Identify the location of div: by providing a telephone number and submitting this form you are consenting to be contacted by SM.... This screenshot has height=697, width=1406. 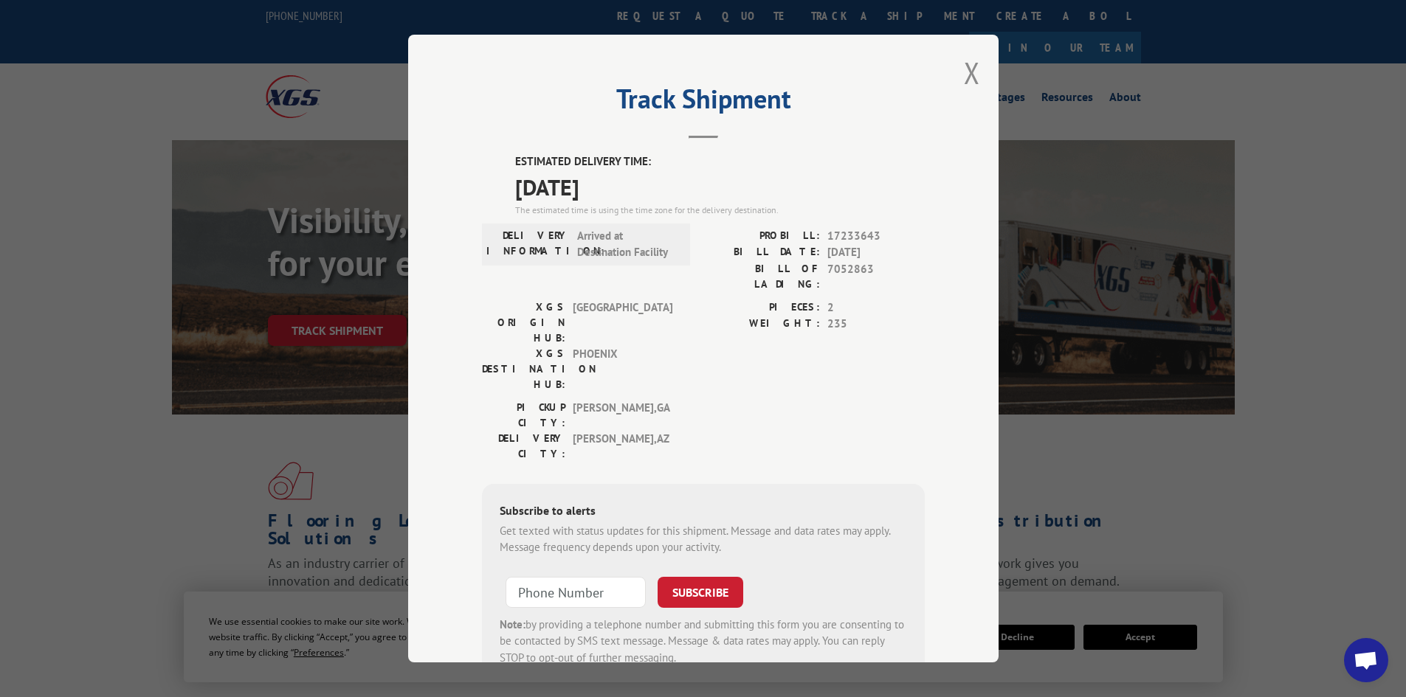
(703, 642).